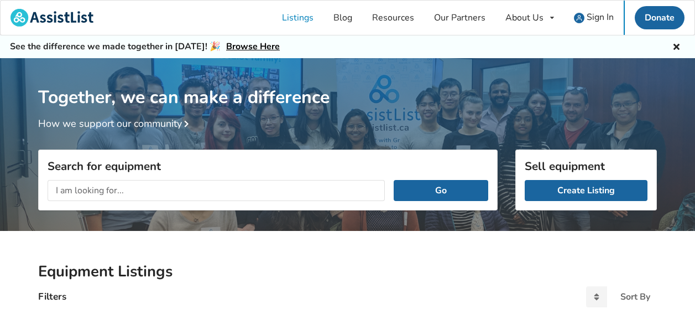 Image resolution: width=695 pixels, height=329 pixels. Describe the element at coordinates (116, 123) in the screenshot. I see `a: How we support our community` at that location.